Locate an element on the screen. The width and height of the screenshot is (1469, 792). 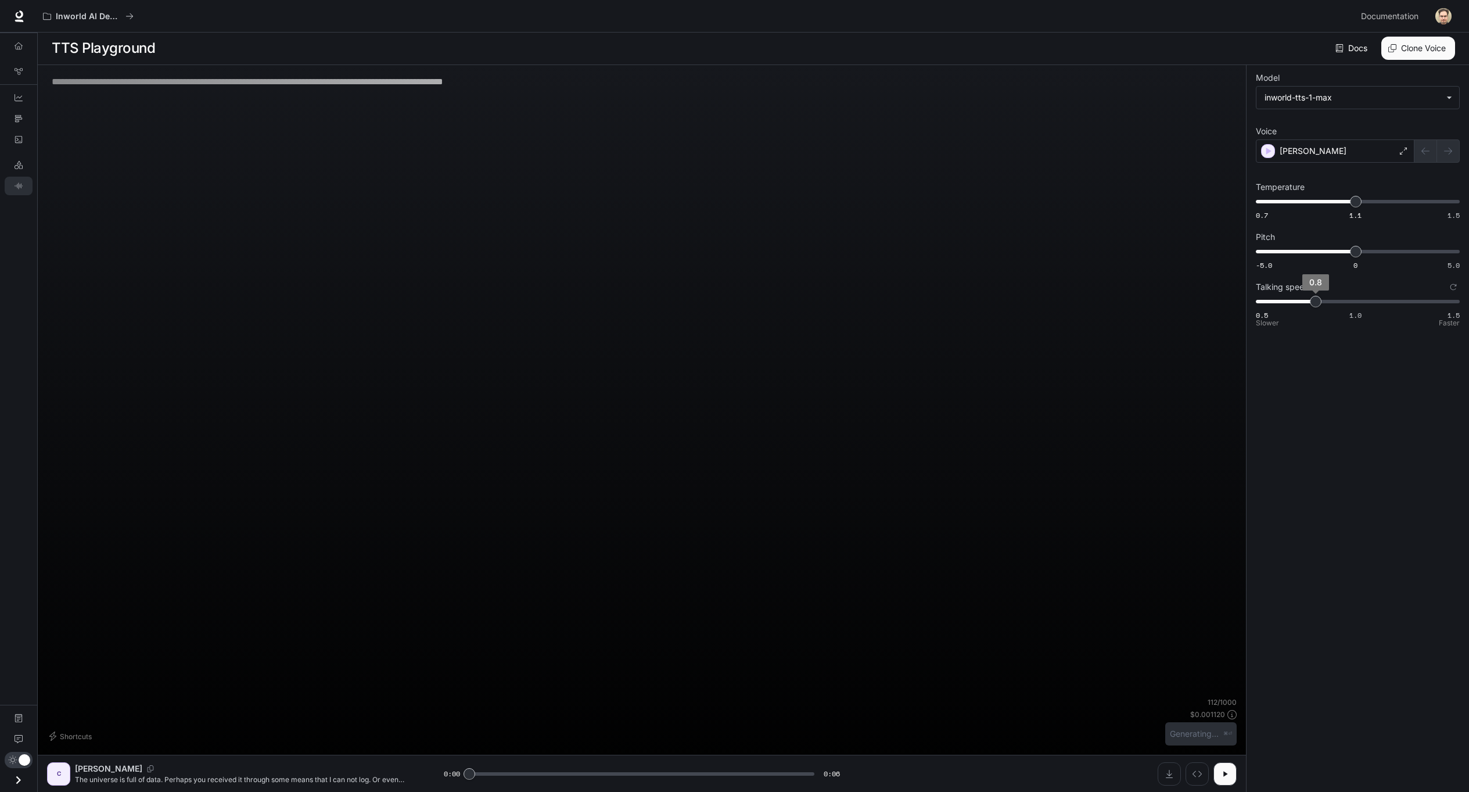
p: Model is located at coordinates (1268, 78).